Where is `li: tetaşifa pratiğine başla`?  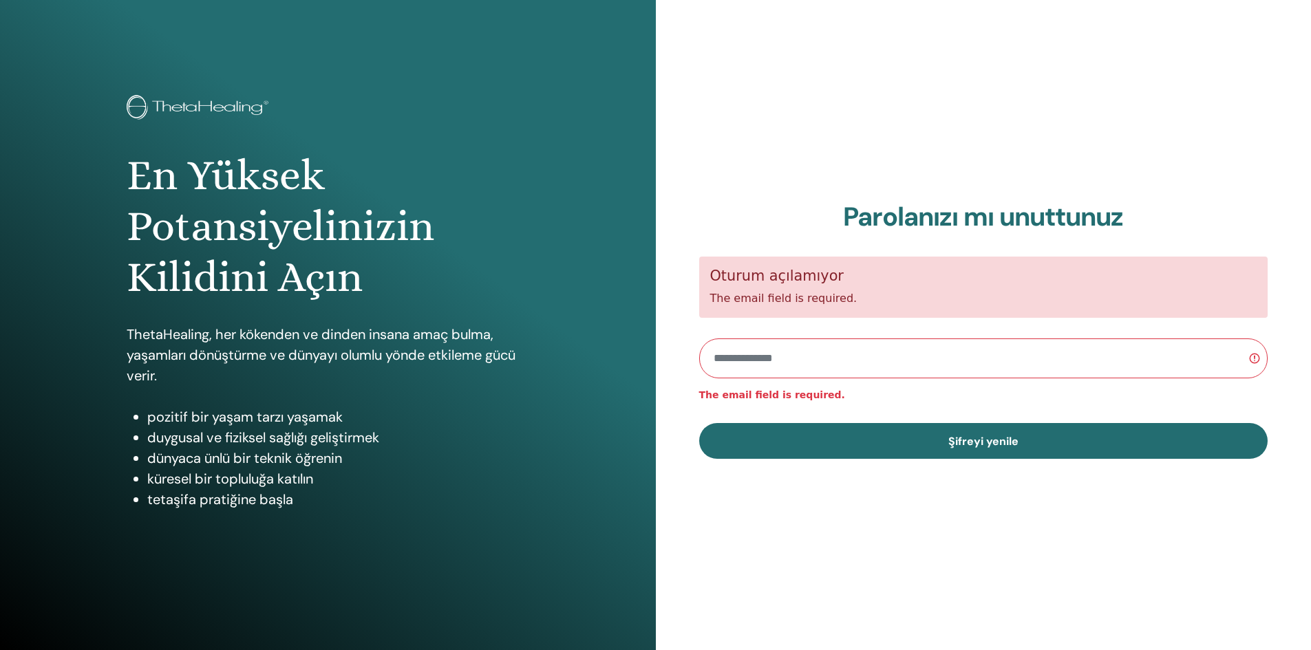
li: tetaşifa pratiğine başla is located at coordinates (338, 500).